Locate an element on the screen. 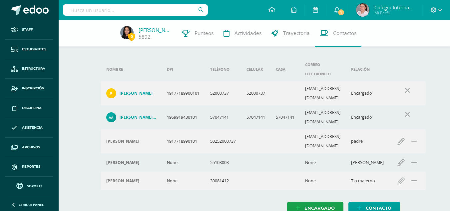 This screenshot has width=450, height=211. th: Teléfono is located at coordinates (223, 69).